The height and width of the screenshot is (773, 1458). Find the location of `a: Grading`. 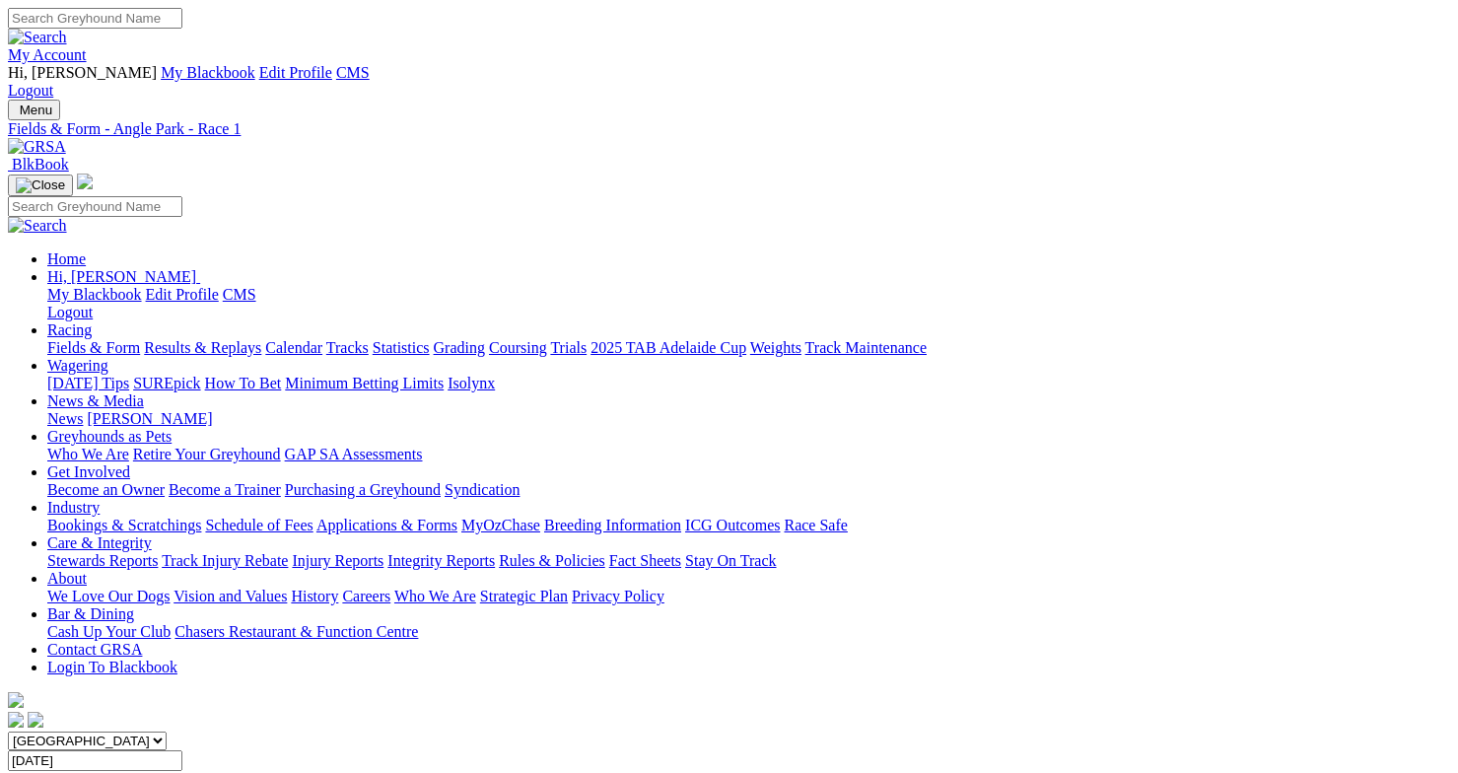

a: Grading is located at coordinates (459, 347).